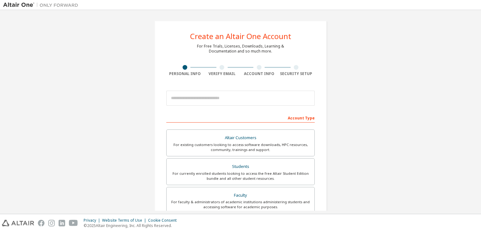  What do you see at coordinates (240, 167) in the screenshot?
I see `div: Students` at bounding box center [240, 167].